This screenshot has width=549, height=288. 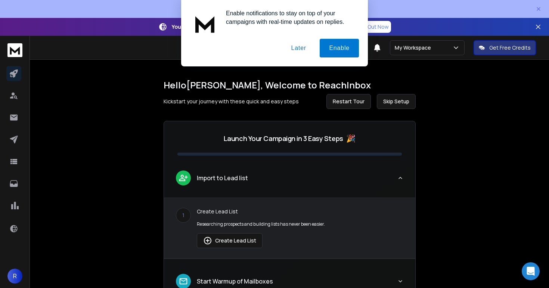 What do you see at coordinates (300, 212) in the screenshot?
I see `p: Create Lead List` at bounding box center [300, 212].